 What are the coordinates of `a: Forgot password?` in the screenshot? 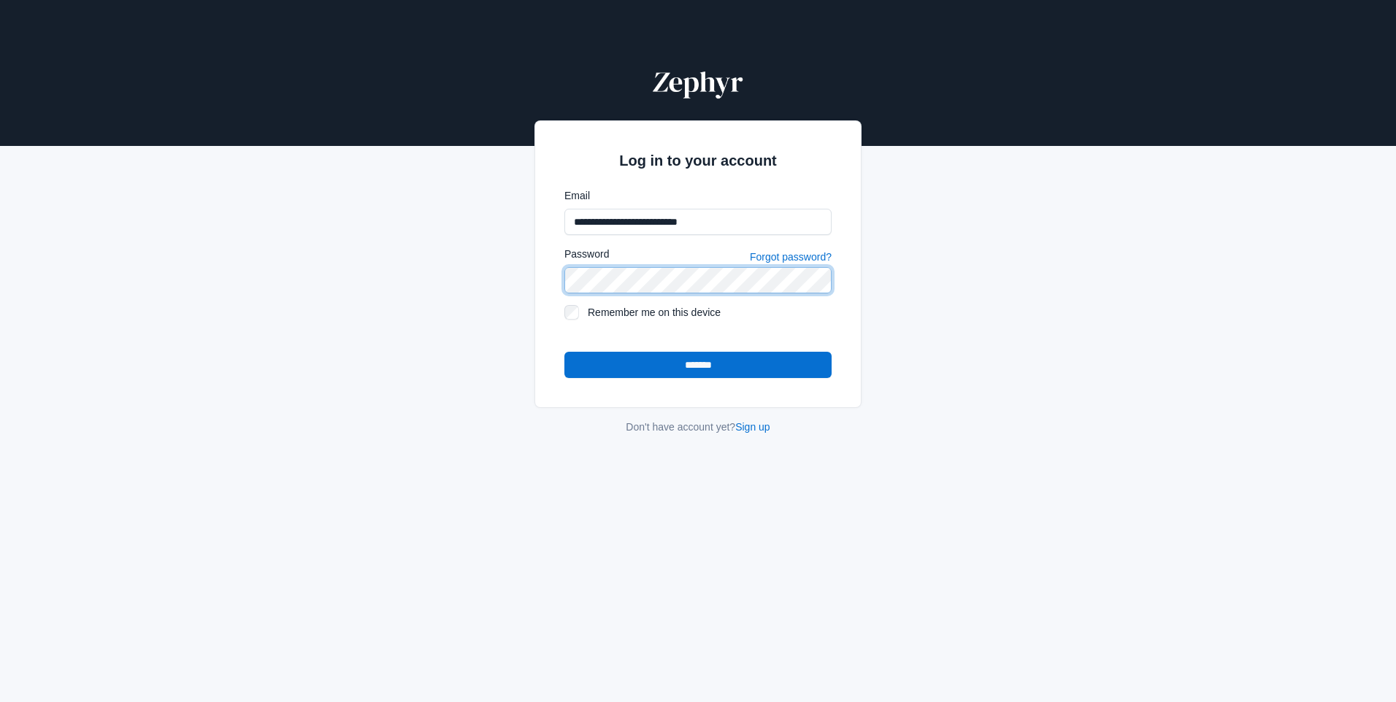 It's located at (791, 257).